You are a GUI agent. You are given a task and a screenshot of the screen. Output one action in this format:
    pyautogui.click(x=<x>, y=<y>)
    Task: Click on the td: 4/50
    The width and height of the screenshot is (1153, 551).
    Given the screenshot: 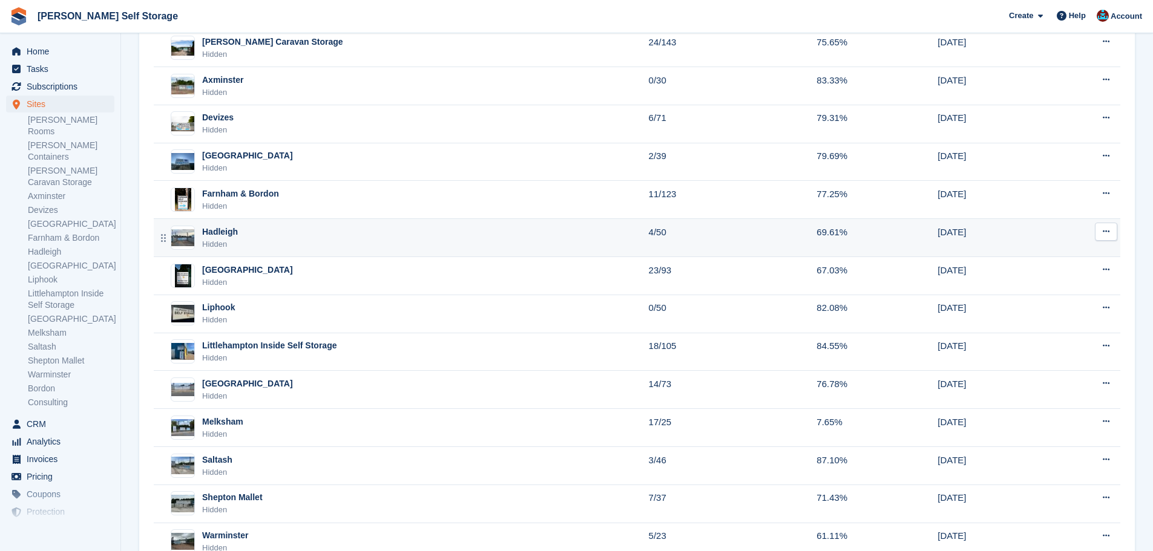 What is the action you would take?
    pyautogui.click(x=733, y=238)
    